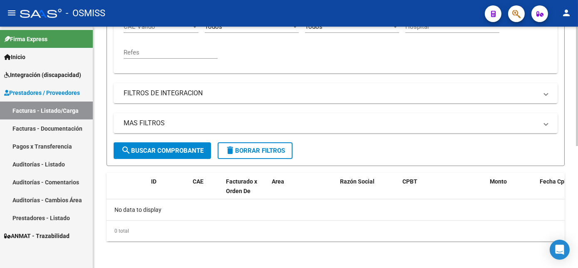 The image size is (578, 268). What do you see at coordinates (230, 150) in the screenshot?
I see `mat-icon: delete` at bounding box center [230, 150].